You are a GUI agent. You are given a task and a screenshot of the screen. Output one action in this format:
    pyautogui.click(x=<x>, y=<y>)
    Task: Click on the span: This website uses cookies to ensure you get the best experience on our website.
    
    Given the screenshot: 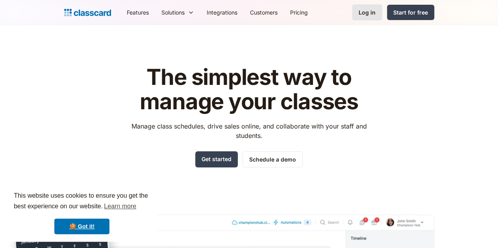 What is the action you would take?
    pyautogui.click(x=82, y=202)
    